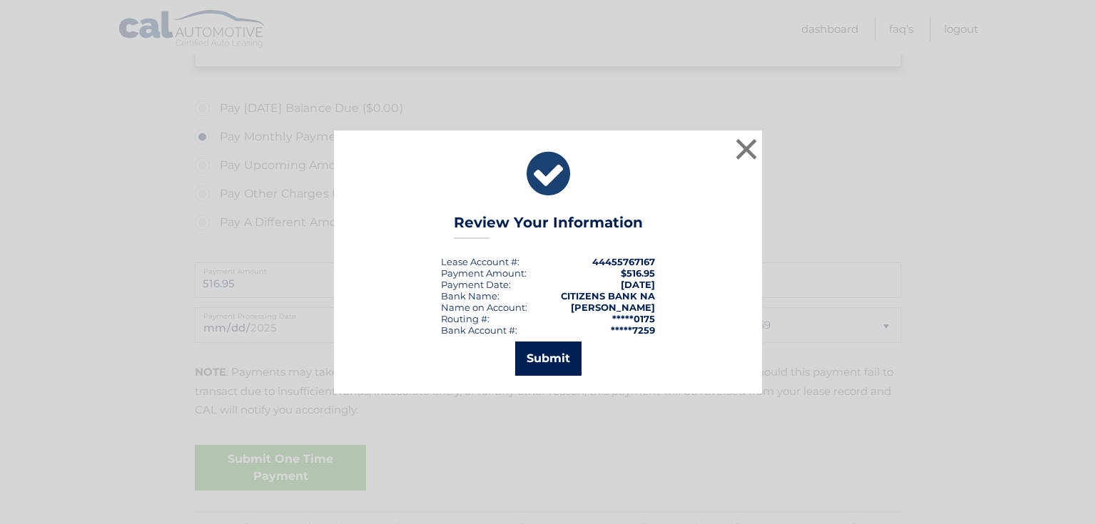 This screenshot has width=1096, height=524. What do you see at coordinates (480, 262) in the screenshot?
I see `div: Lease Account #:` at bounding box center [480, 262].